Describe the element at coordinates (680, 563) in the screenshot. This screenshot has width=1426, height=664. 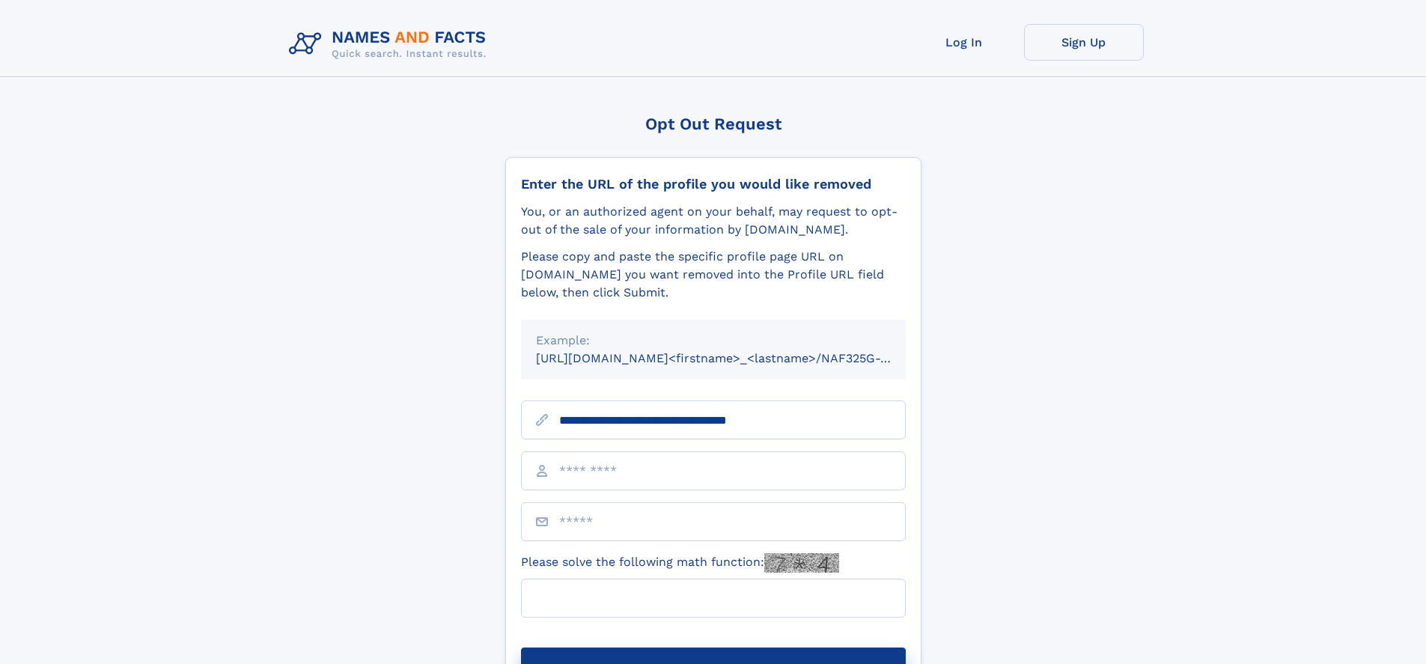
I see `label: Please solve the following math function:` at that location.